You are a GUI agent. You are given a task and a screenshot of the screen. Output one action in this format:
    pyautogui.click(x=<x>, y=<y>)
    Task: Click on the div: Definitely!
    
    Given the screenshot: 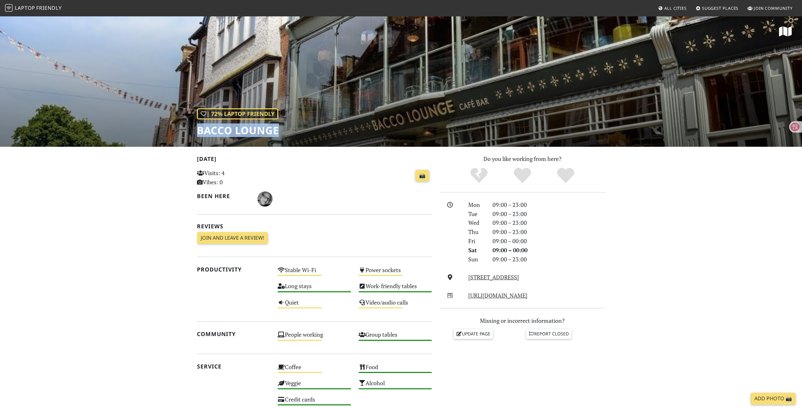 What is the action you would take?
    pyautogui.click(x=566, y=176)
    